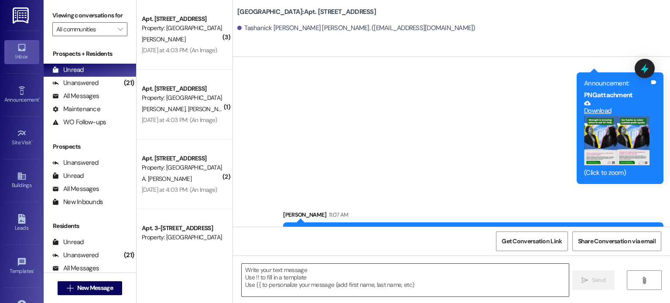 The height and width of the screenshot is (303, 670). I want to click on button: New Message, so click(90, 288).